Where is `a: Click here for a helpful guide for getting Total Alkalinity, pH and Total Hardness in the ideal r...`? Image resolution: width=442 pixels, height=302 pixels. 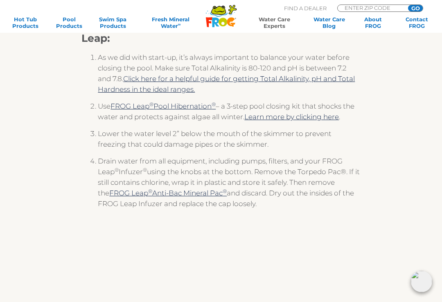 a: Click here for a helpful guide for getting Total Alkalinity, pH and Total Hardness in the ideal r... is located at coordinates (226, 84).